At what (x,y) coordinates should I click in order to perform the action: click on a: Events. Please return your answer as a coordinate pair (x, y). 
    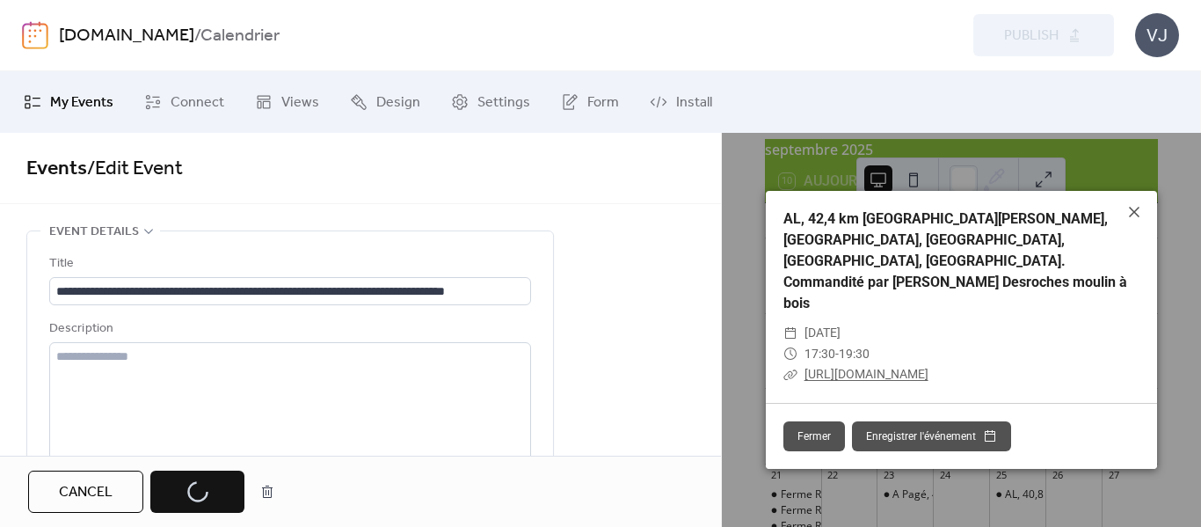
    Looking at the image, I should click on (56, 169).